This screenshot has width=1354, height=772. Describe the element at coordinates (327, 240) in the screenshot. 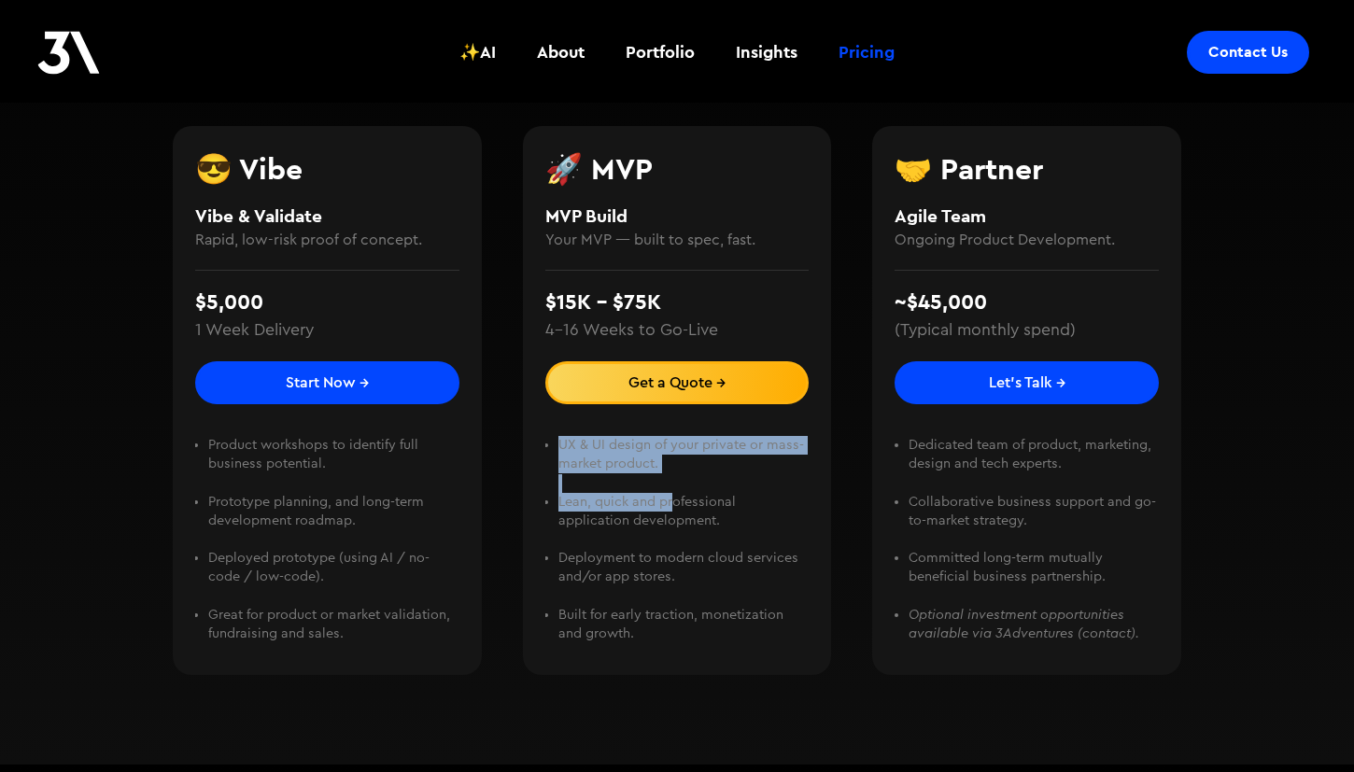

I see `h4: Rapid, low-risk proof of concept.` at that location.